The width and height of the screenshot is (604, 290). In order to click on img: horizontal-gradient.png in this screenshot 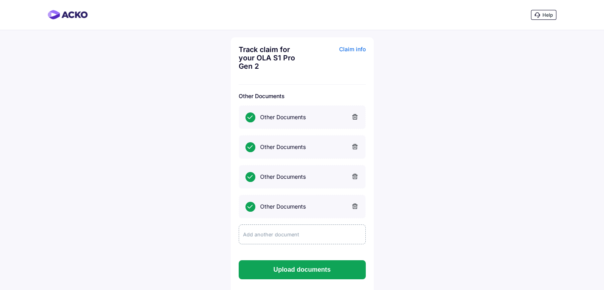, I will do `click(68, 15)`.